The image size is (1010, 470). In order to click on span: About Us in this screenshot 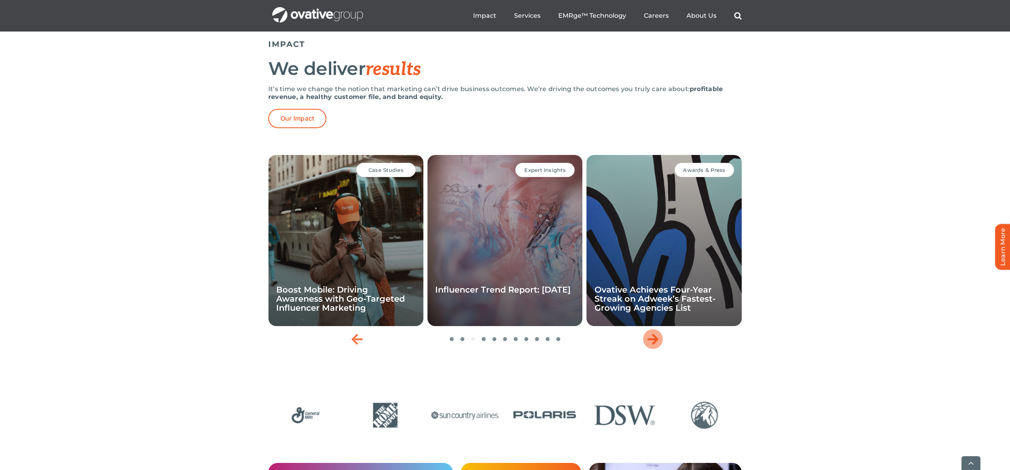, I will do `click(702, 16)`.